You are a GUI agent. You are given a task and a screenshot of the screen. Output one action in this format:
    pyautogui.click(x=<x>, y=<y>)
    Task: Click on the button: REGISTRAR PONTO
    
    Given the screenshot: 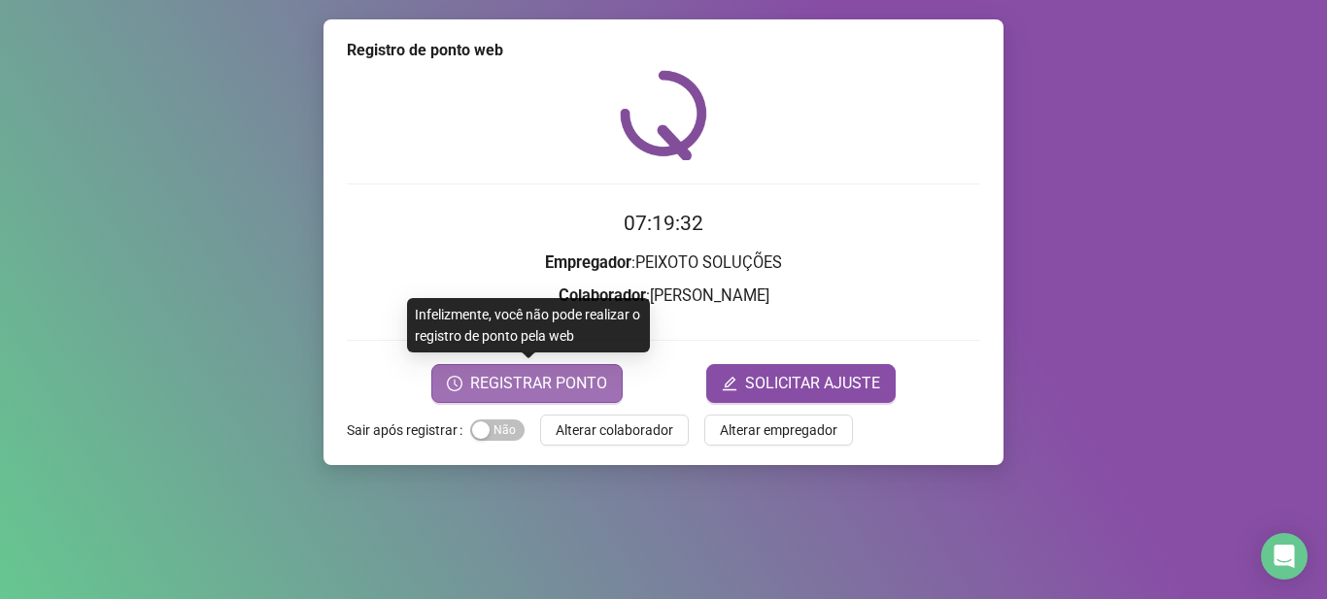 What is the action you would take?
    pyautogui.click(x=526, y=384)
    